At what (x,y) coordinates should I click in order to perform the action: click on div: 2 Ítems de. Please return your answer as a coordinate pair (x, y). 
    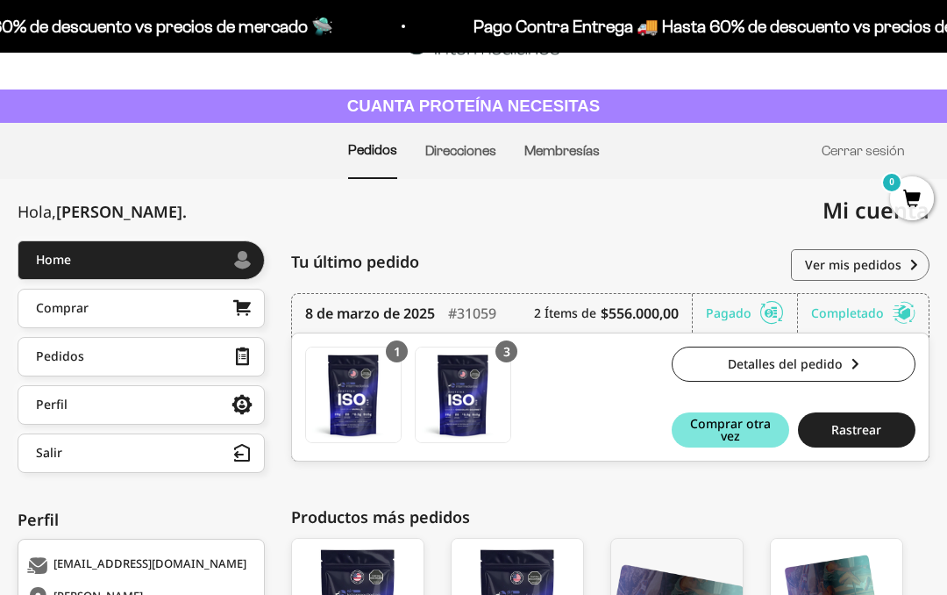
    Looking at the image, I should click on (613, 313).